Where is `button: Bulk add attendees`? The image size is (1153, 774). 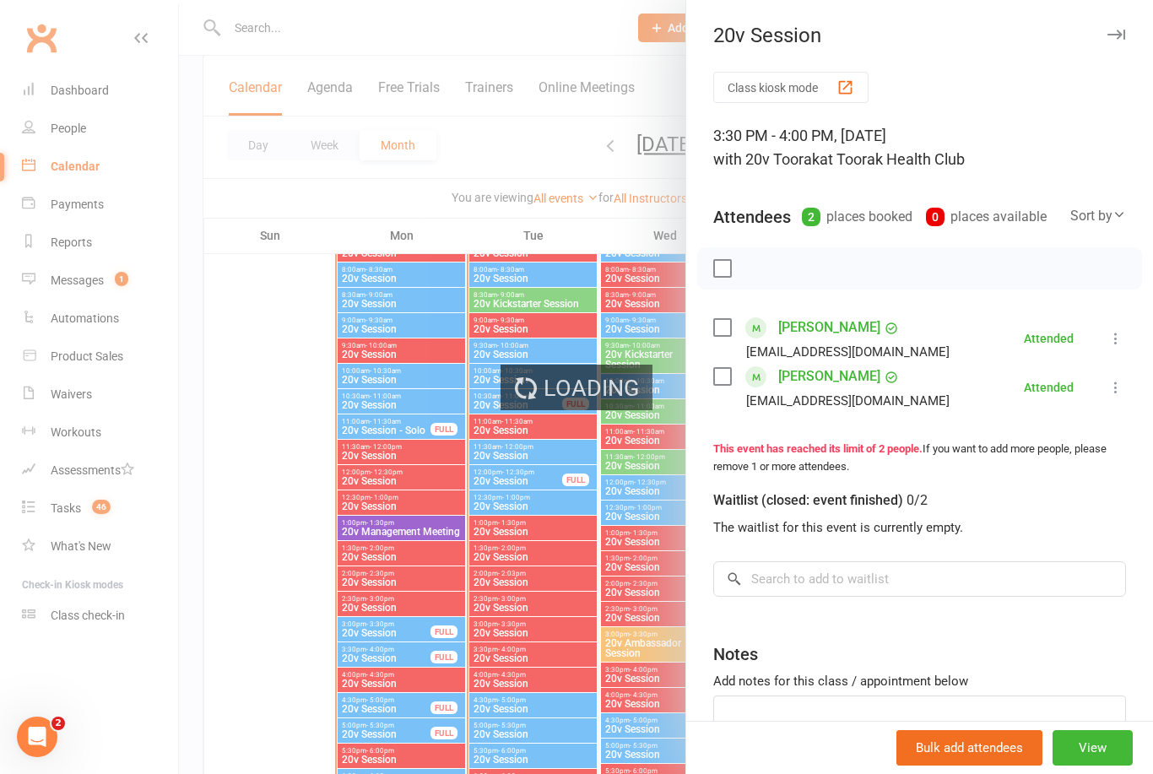
button: Bulk add attendees is located at coordinates (969, 748).